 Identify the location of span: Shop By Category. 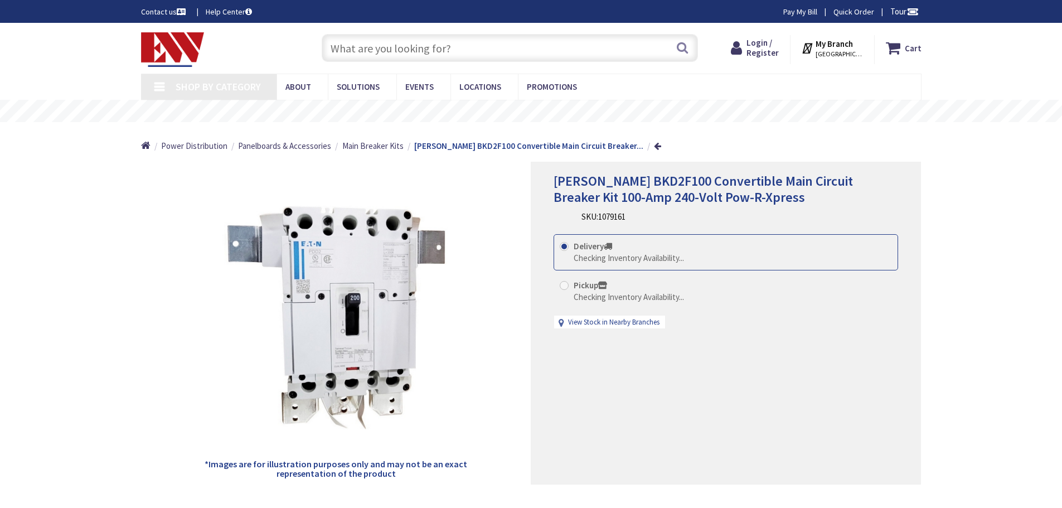
(218, 86).